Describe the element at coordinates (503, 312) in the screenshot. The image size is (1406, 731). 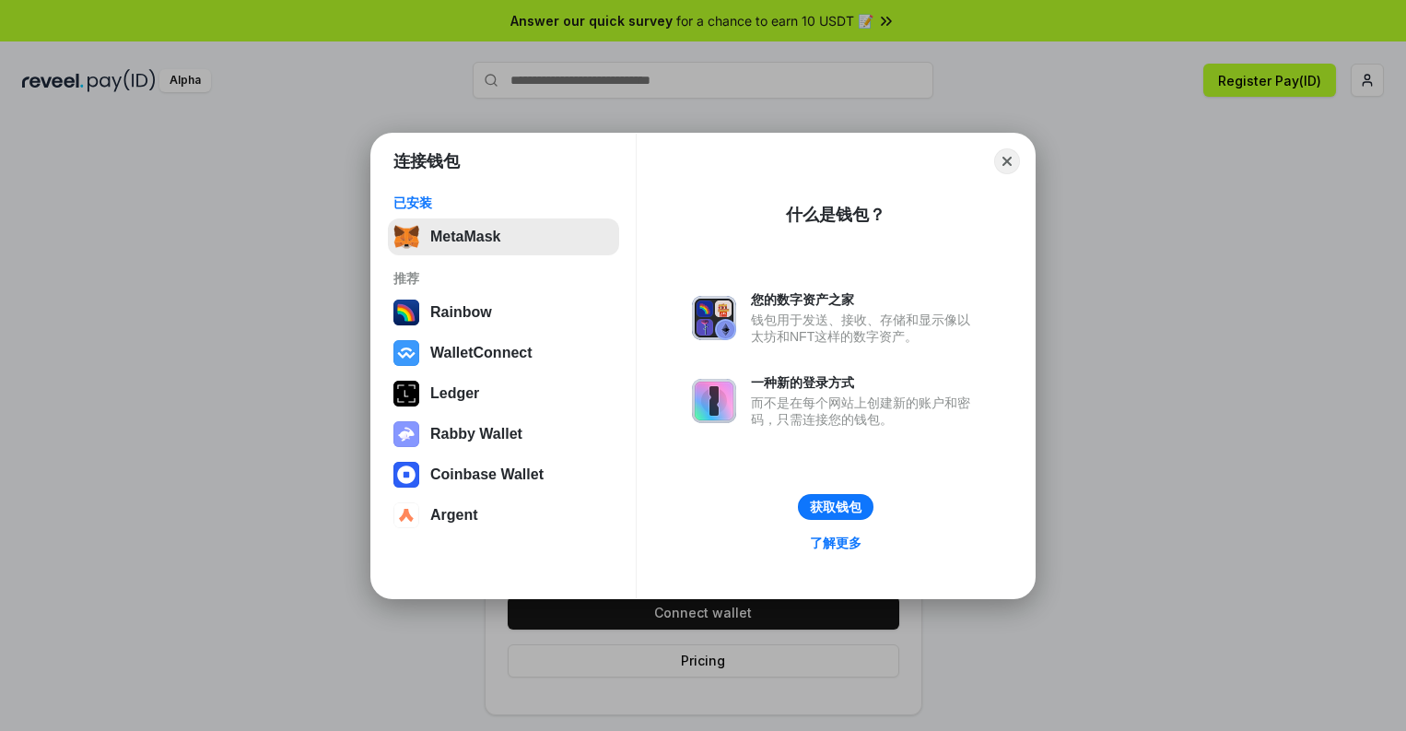
I see `button: Rainbow` at that location.